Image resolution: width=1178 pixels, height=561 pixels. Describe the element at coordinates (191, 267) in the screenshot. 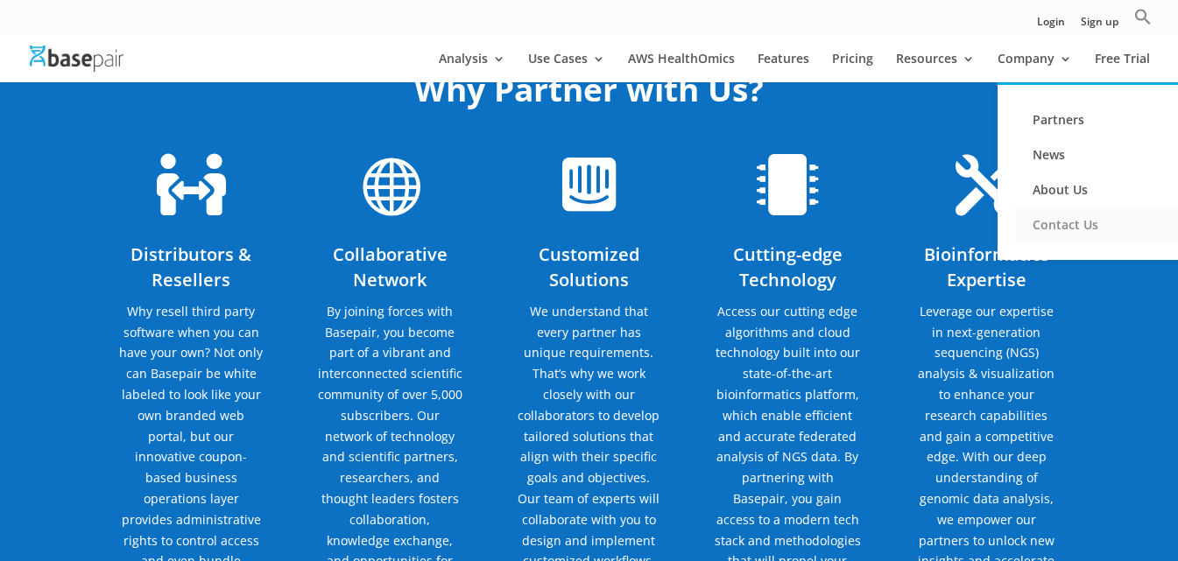

I see `span: Distributors & Resellers` at that location.